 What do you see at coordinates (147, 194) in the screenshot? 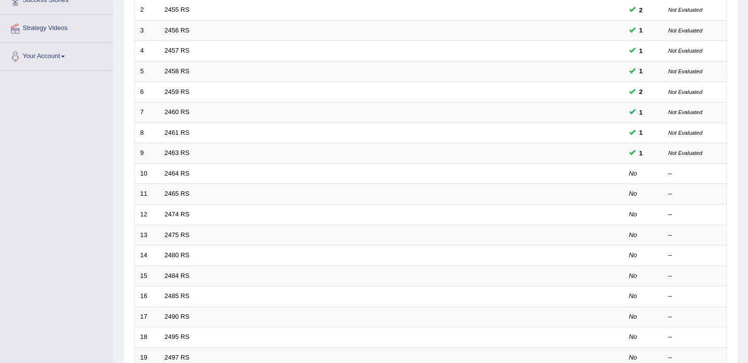
I see `td: 11` at bounding box center [147, 194].